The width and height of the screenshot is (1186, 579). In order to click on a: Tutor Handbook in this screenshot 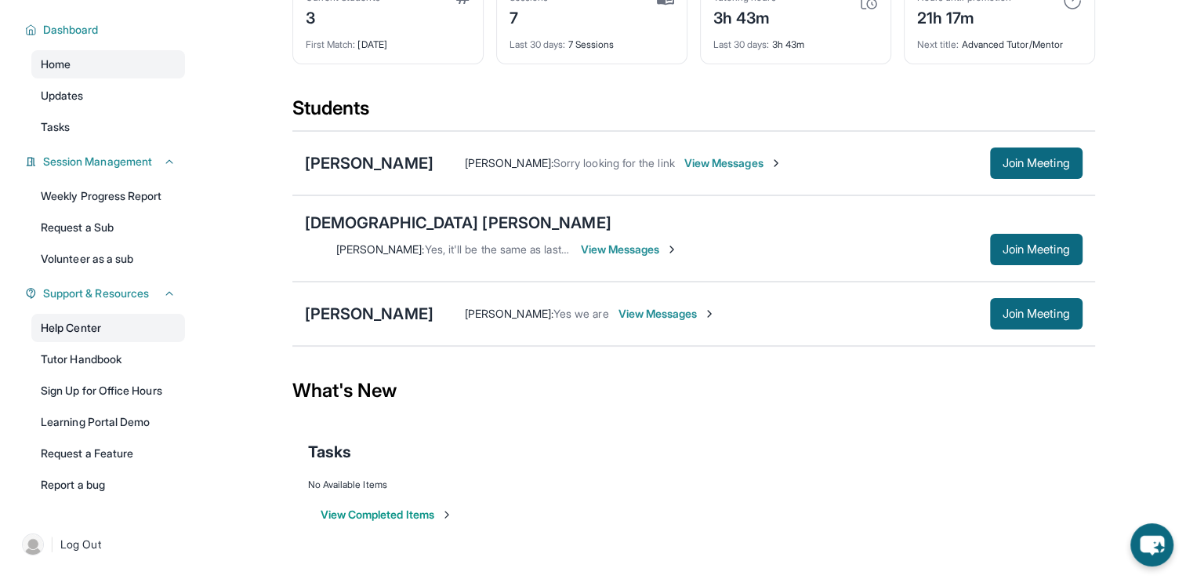, I will do `click(108, 359)`.